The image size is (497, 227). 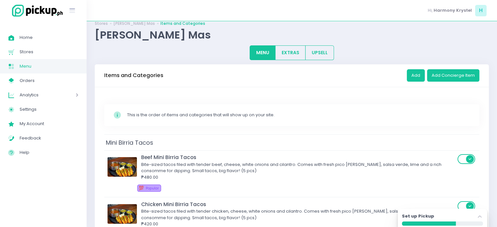 What do you see at coordinates (49, 66) in the screenshot?
I see `span: Menu` at bounding box center [49, 66].